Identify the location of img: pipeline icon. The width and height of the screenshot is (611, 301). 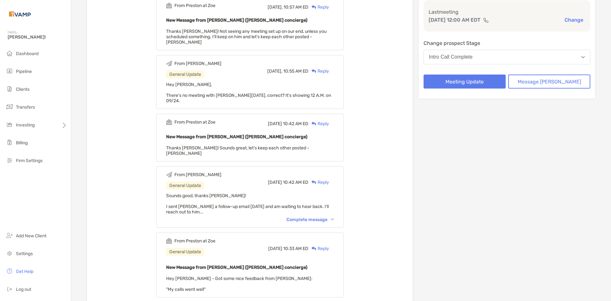
(10, 71).